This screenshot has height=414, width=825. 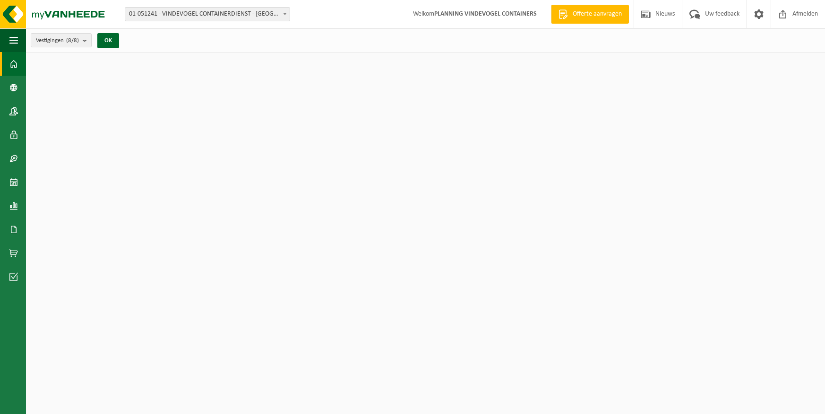 I want to click on button: Vestigingen(8/8), so click(x=61, y=40).